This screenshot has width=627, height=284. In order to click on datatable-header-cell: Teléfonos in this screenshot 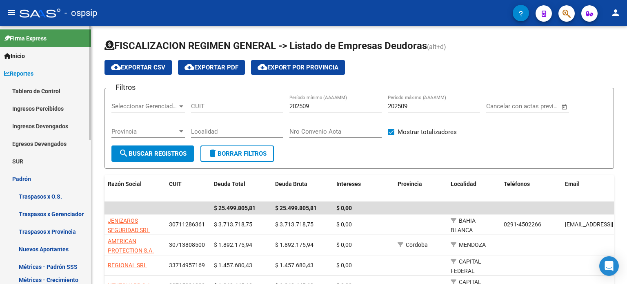, I will do `click(531, 189)`.